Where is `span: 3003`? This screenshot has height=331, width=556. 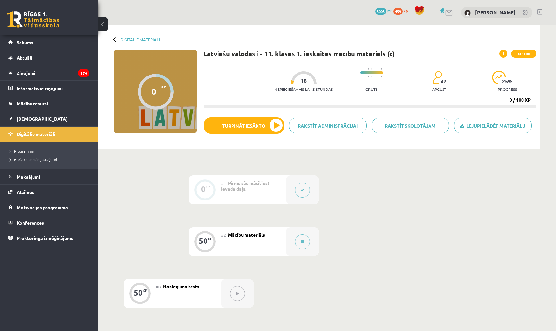
span: 3003 is located at coordinates (381, 11).